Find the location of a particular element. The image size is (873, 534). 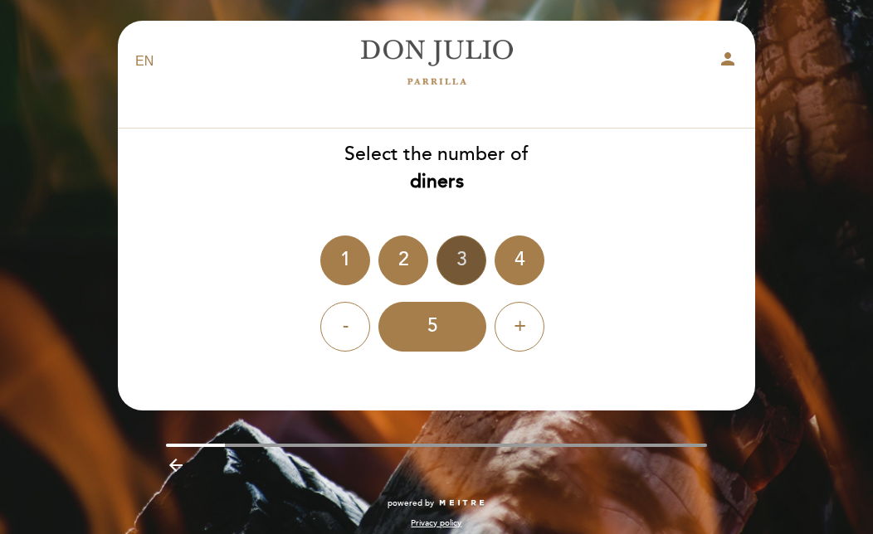

a: powered by is located at coordinates (436, 504).